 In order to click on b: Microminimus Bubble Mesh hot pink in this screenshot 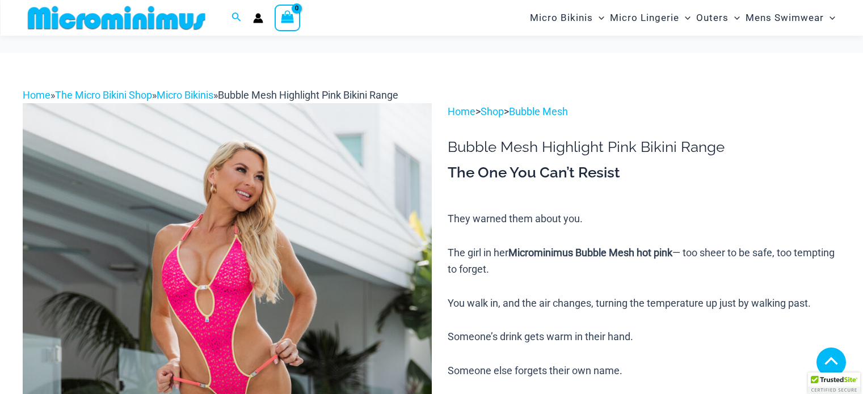, I will do `click(590, 252)`.